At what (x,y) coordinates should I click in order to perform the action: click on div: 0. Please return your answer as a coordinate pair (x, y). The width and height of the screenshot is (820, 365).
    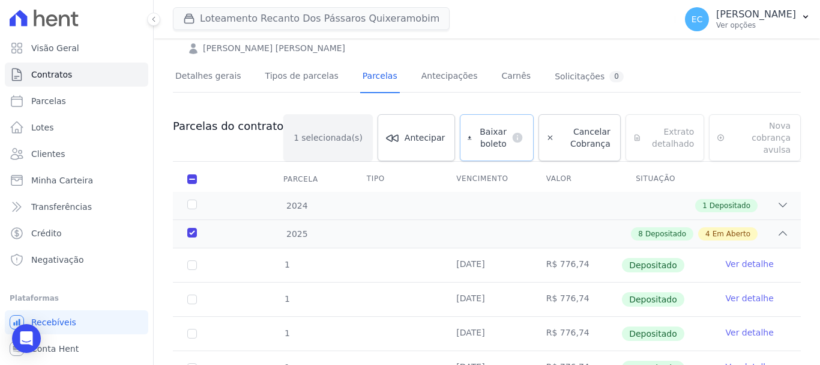
    Looking at the image, I should click on (617, 76).